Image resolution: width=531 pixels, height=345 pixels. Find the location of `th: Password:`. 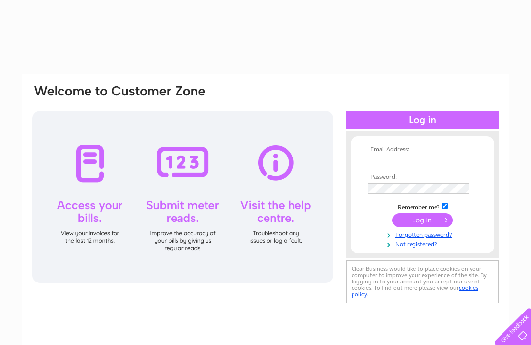

th: Password: is located at coordinates (422, 177).